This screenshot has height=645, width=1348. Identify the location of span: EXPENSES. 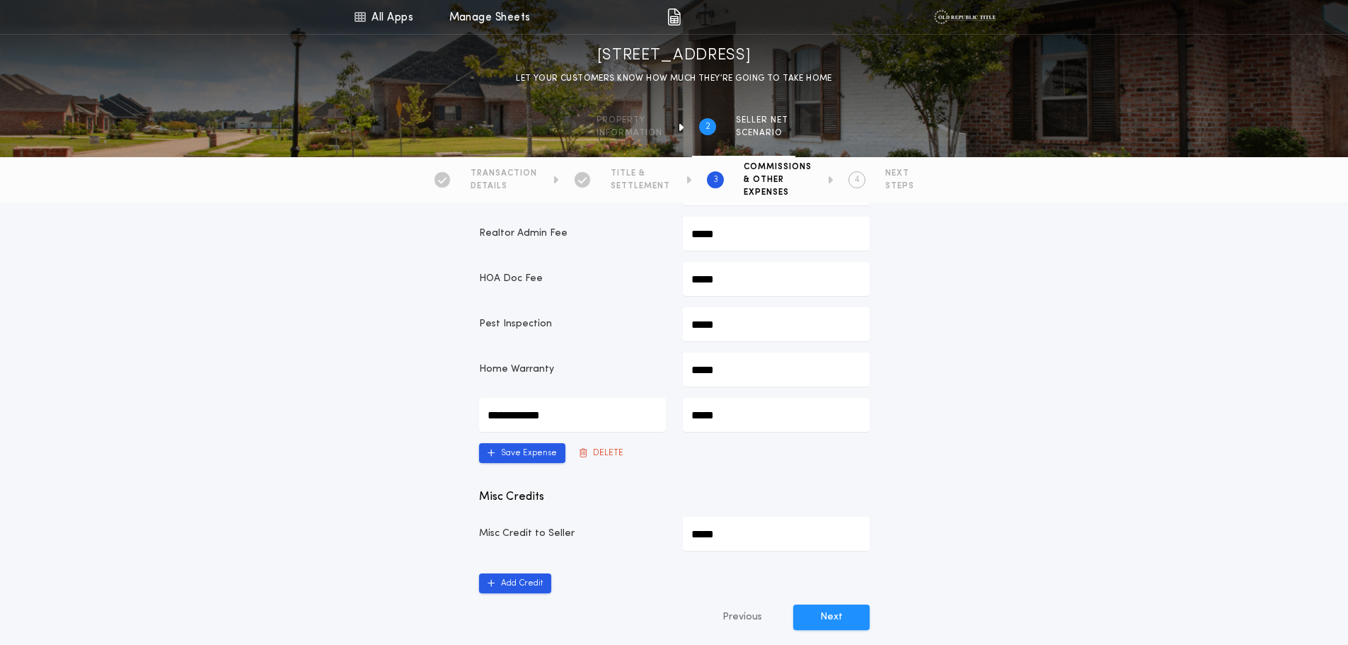
(778, 192).